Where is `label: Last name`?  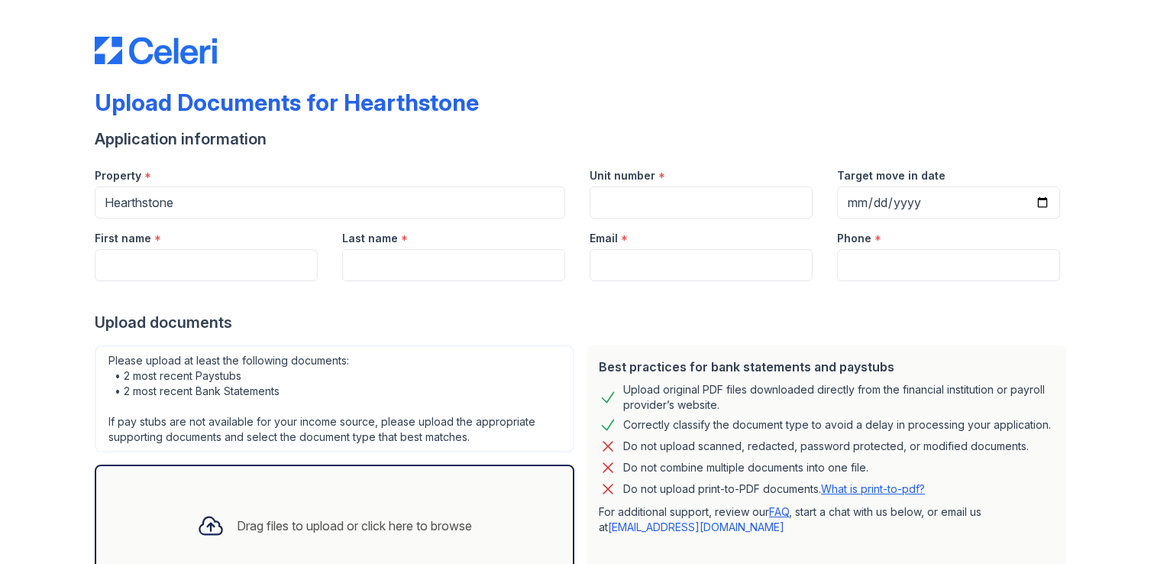
label: Last name is located at coordinates (370, 238).